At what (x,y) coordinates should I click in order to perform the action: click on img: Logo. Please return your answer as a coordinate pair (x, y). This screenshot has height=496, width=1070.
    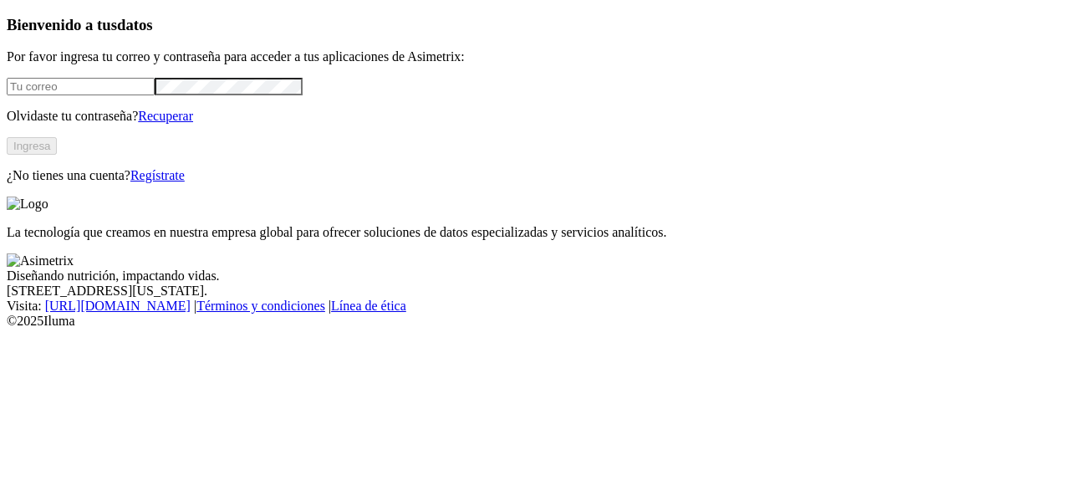
    Looking at the image, I should click on (28, 204).